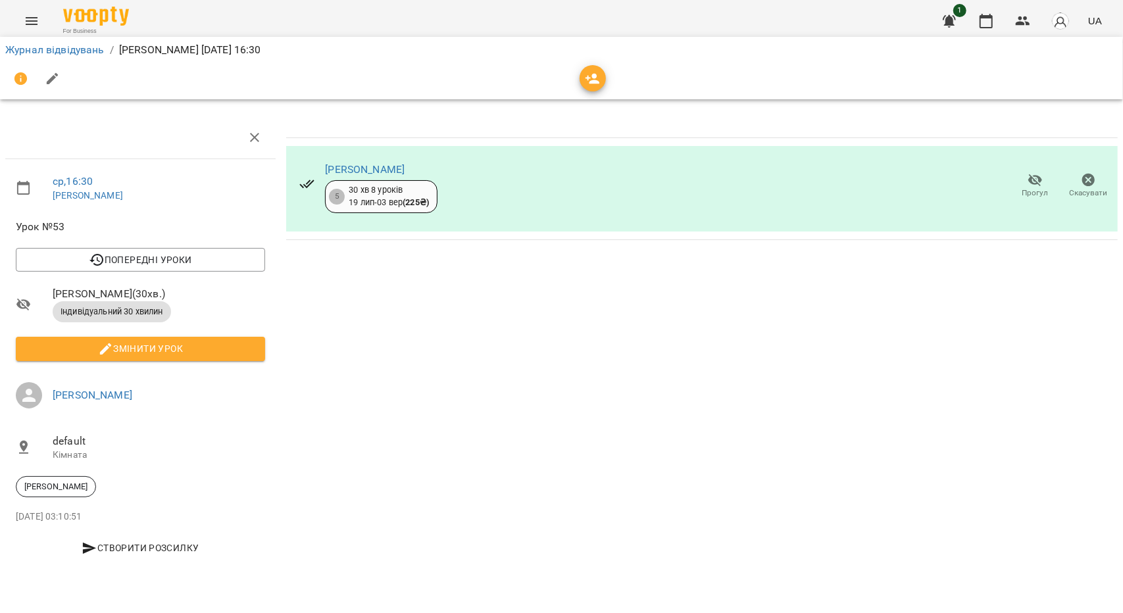  What do you see at coordinates (1095, 20) in the screenshot?
I see `span: UA` at bounding box center [1095, 20].